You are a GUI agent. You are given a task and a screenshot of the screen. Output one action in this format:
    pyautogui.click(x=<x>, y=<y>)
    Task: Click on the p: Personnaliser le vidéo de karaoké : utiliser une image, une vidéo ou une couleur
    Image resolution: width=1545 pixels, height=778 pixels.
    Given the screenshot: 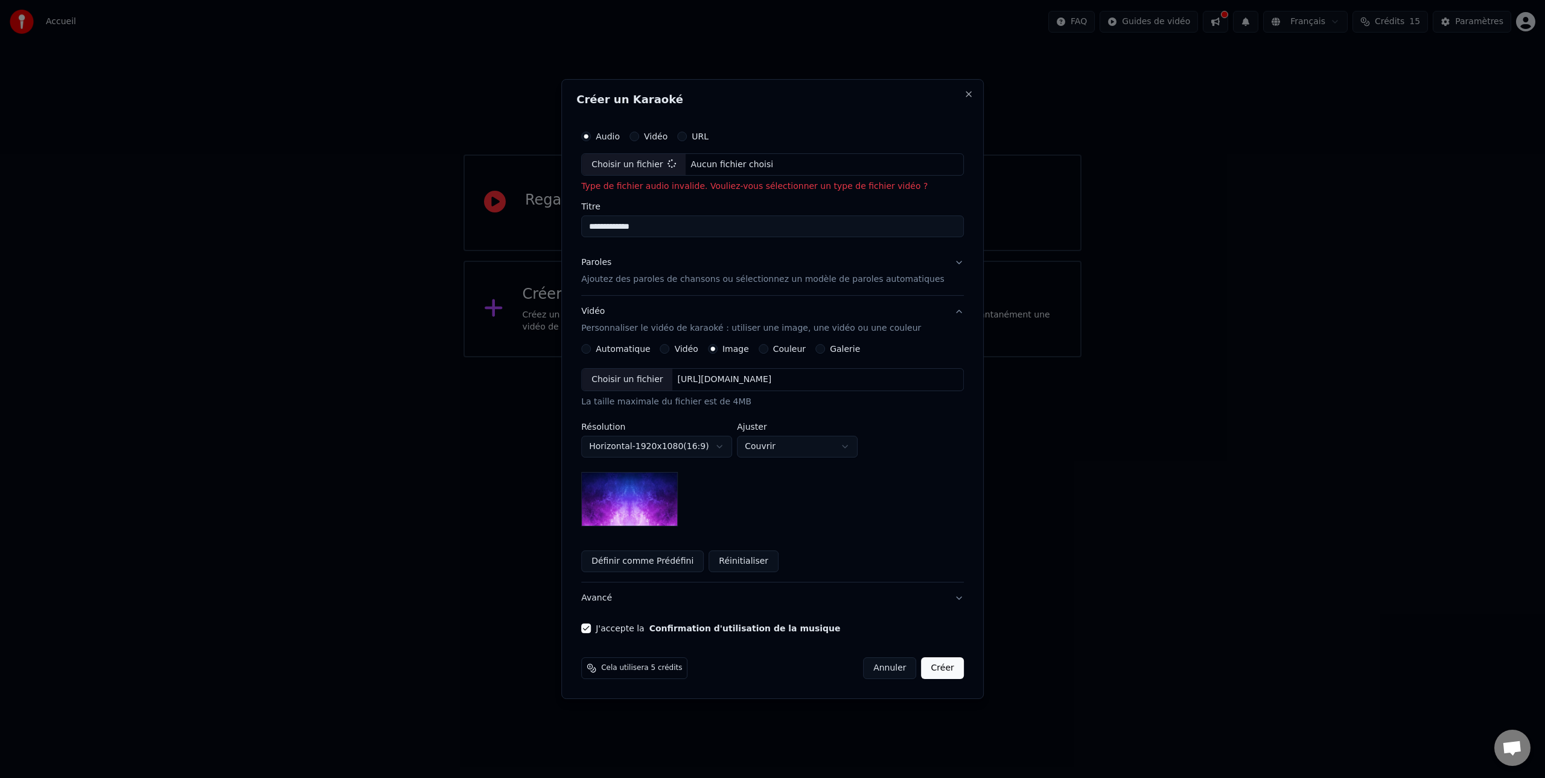 What is the action you would take?
    pyautogui.click(x=751, y=328)
    